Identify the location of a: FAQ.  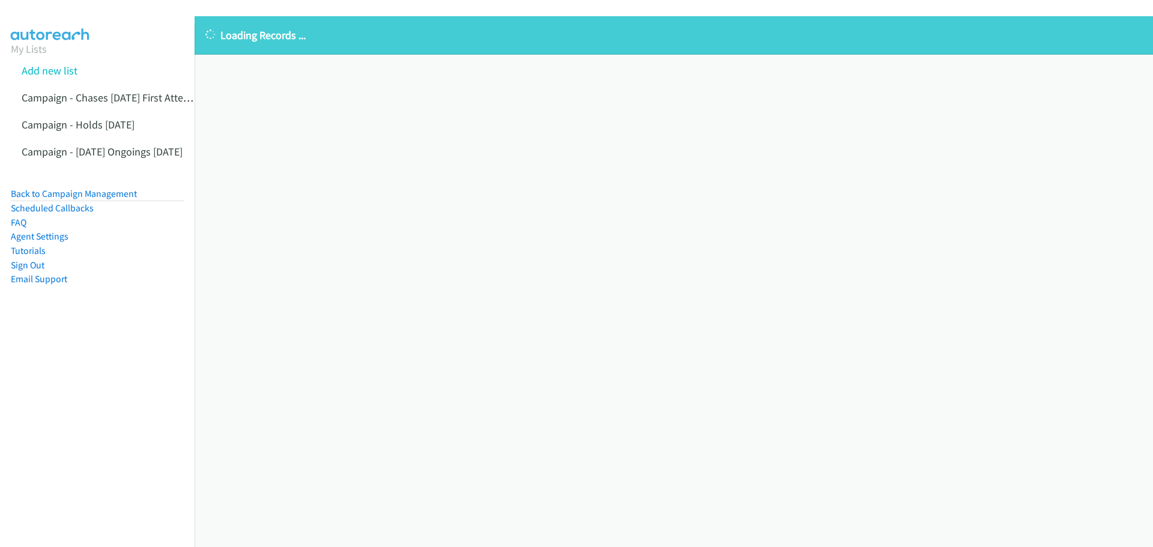
(19, 222).